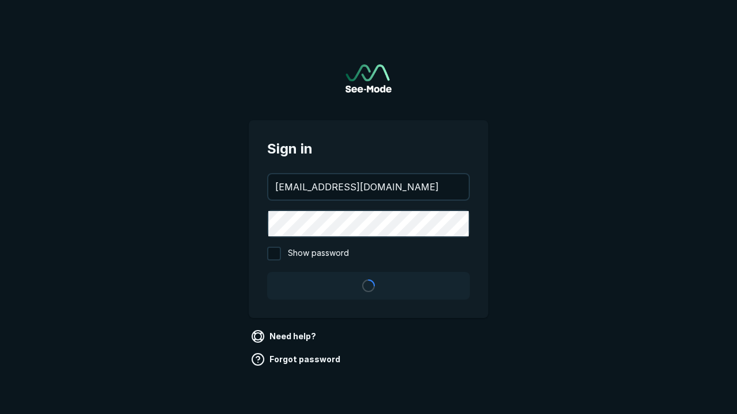  Describe the element at coordinates (368, 78) in the screenshot. I see `img: See-Mode Logo` at that location.